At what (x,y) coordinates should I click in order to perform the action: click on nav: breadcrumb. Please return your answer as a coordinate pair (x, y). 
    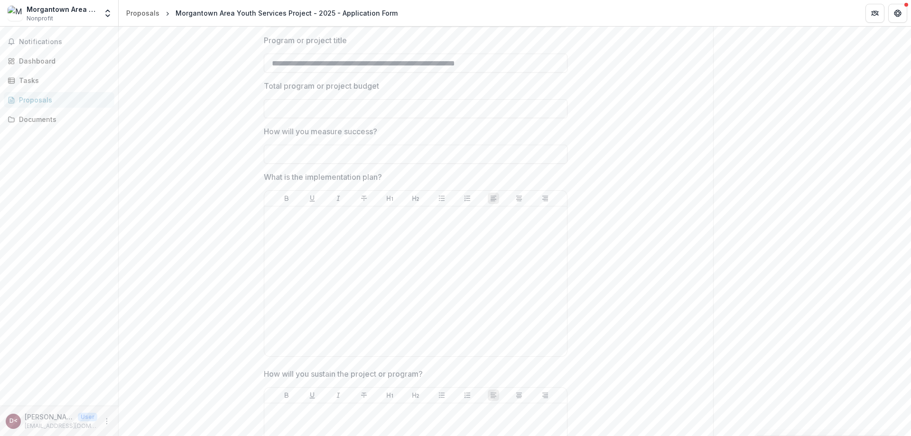
    Looking at the image, I should click on (262, 13).